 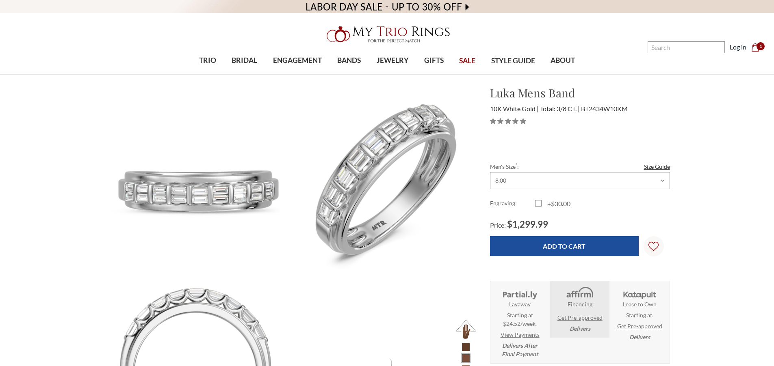 I want to click on a: TRIO, so click(x=208, y=61).